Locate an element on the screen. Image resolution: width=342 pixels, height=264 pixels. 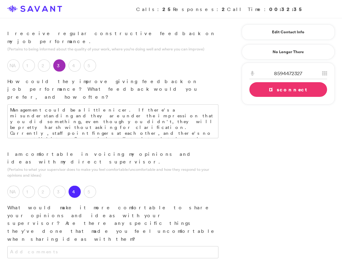
a: Disconnect is located at coordinates (288, 90).